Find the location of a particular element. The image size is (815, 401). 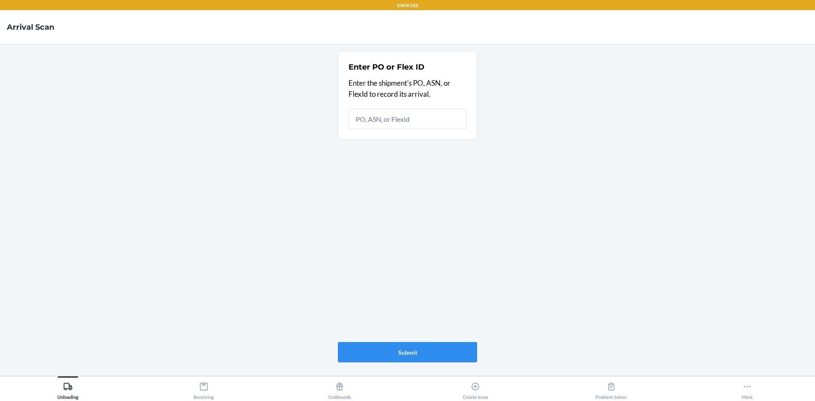

p: EWR1RS is located at coordinates (408, 6).